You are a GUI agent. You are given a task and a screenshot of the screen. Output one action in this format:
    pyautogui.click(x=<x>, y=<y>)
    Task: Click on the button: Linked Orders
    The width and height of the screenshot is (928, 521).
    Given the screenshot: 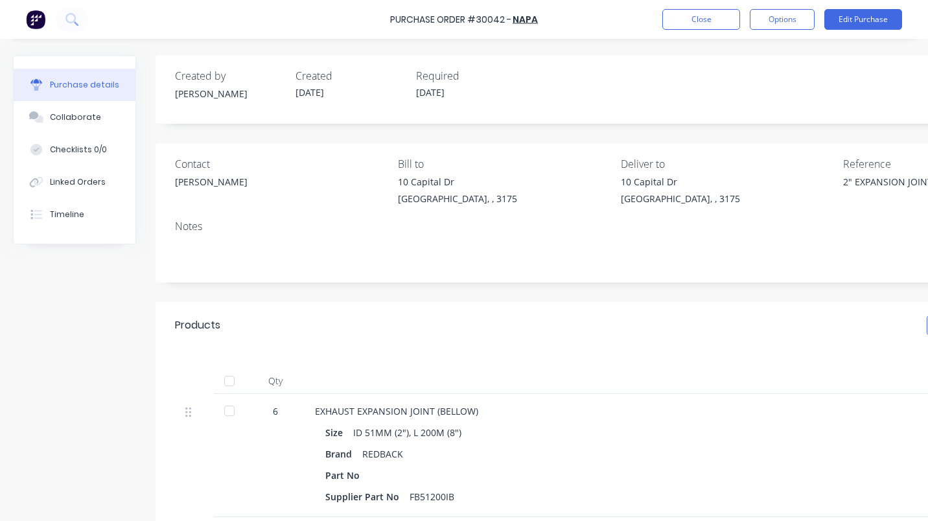 What is the action you would take?
    pyautogui.click(x=75, y=182)
    